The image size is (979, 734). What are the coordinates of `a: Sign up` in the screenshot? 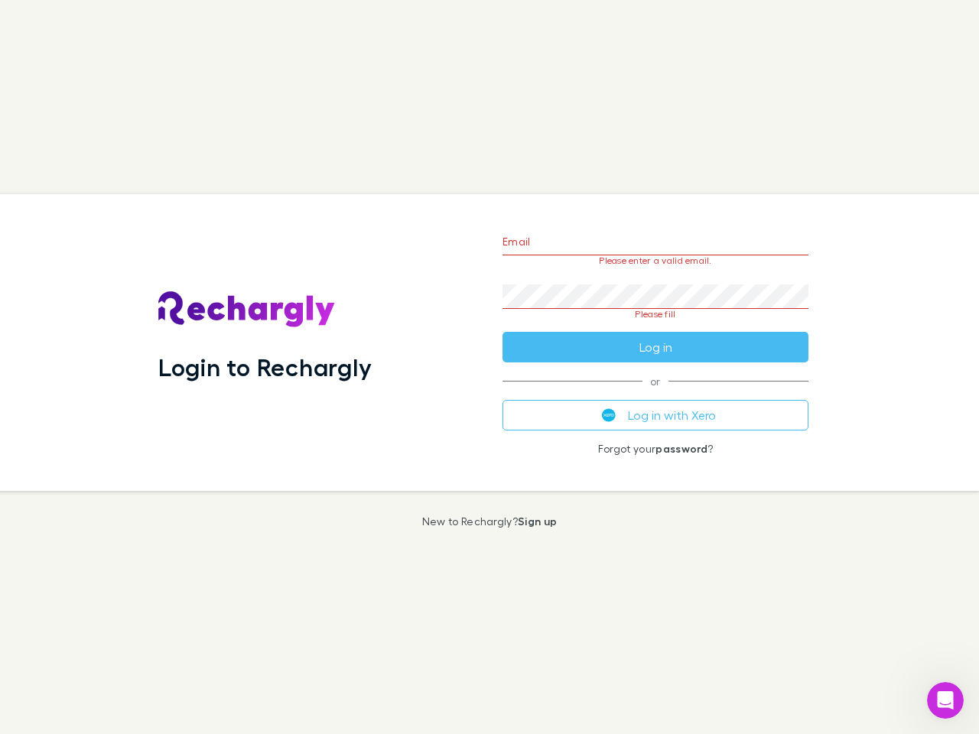 It's located at (537, 521).